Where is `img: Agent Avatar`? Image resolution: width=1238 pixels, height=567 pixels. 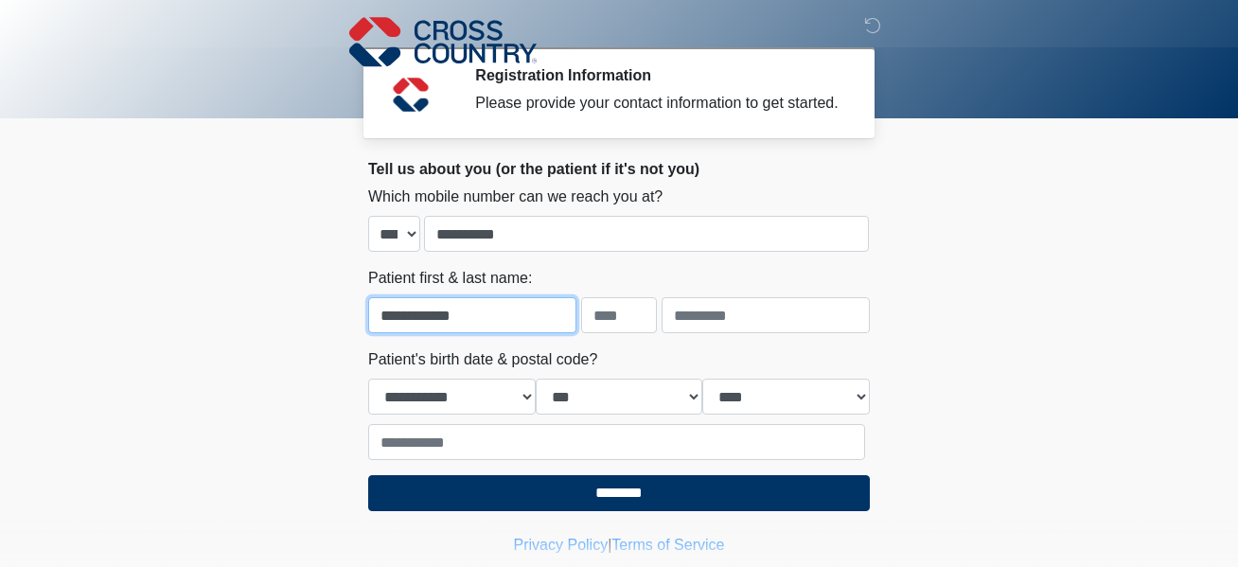
img: Agent Avatar is located at coordinates (411, 95).